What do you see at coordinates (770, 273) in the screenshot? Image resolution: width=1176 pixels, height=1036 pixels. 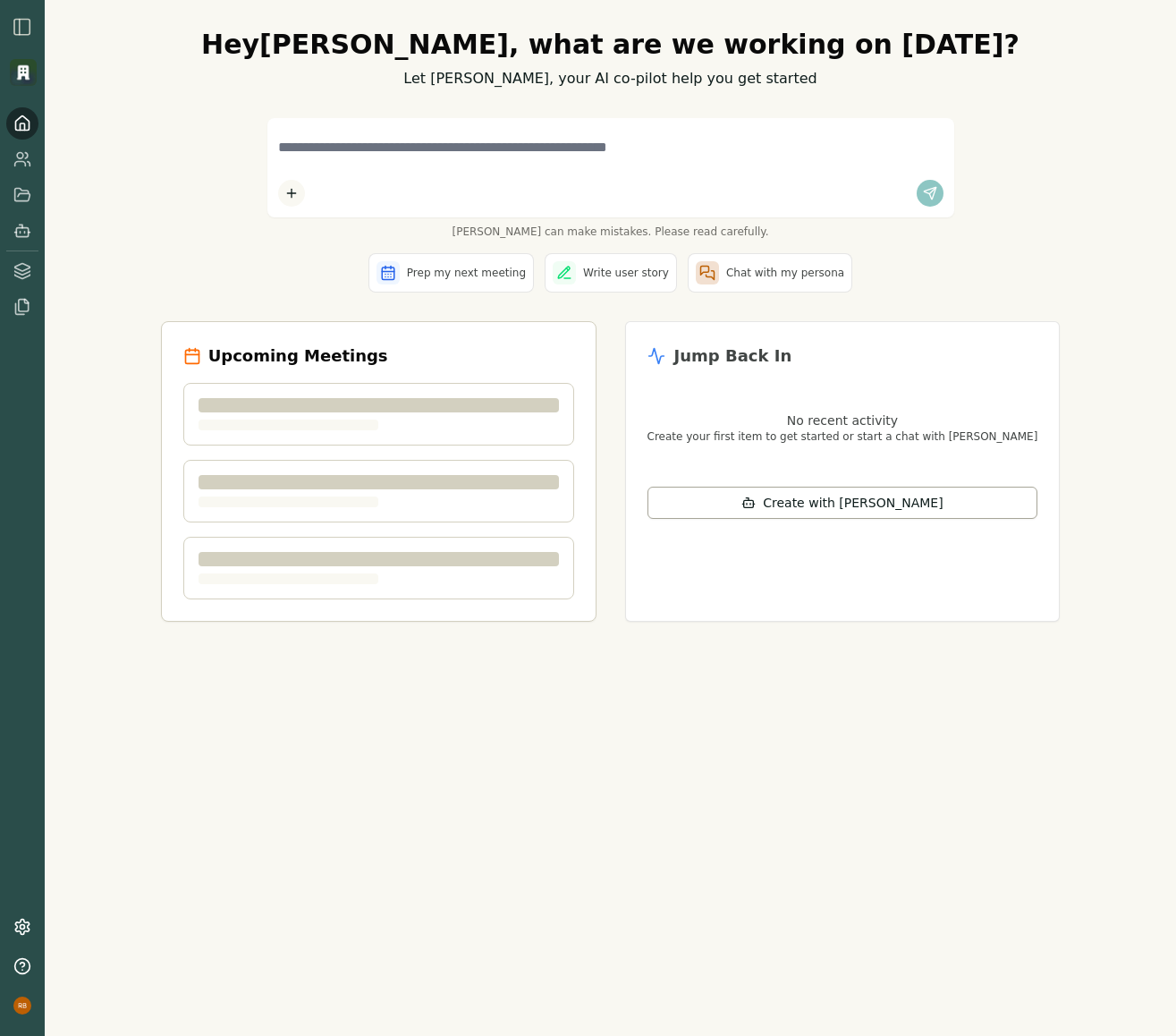 I see `button: Chat with my persona` at bounding box center [770, 273].